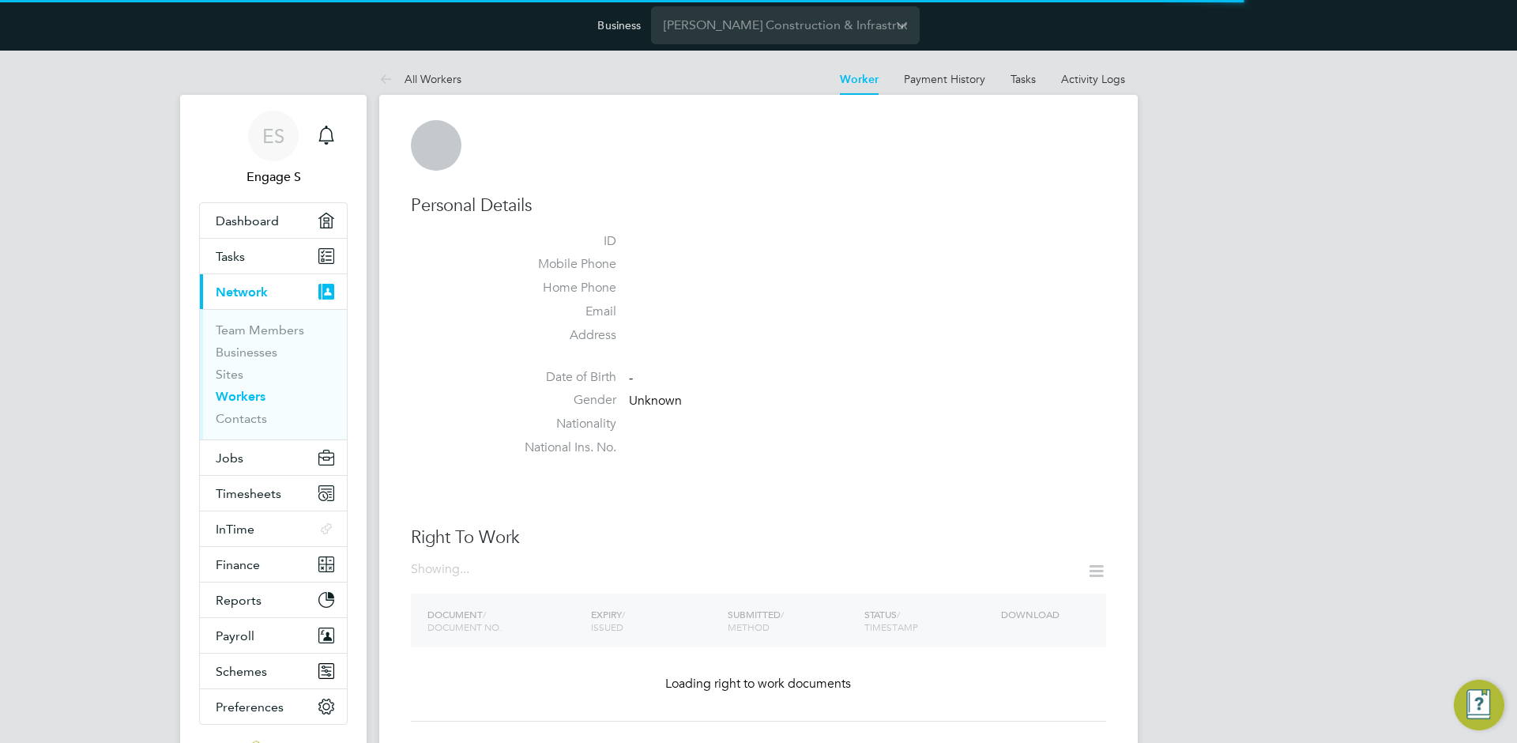  What do you see at coordinates (238, 564) in the screenshot?
I see `span: Finance` at bounding box center [238, 564].